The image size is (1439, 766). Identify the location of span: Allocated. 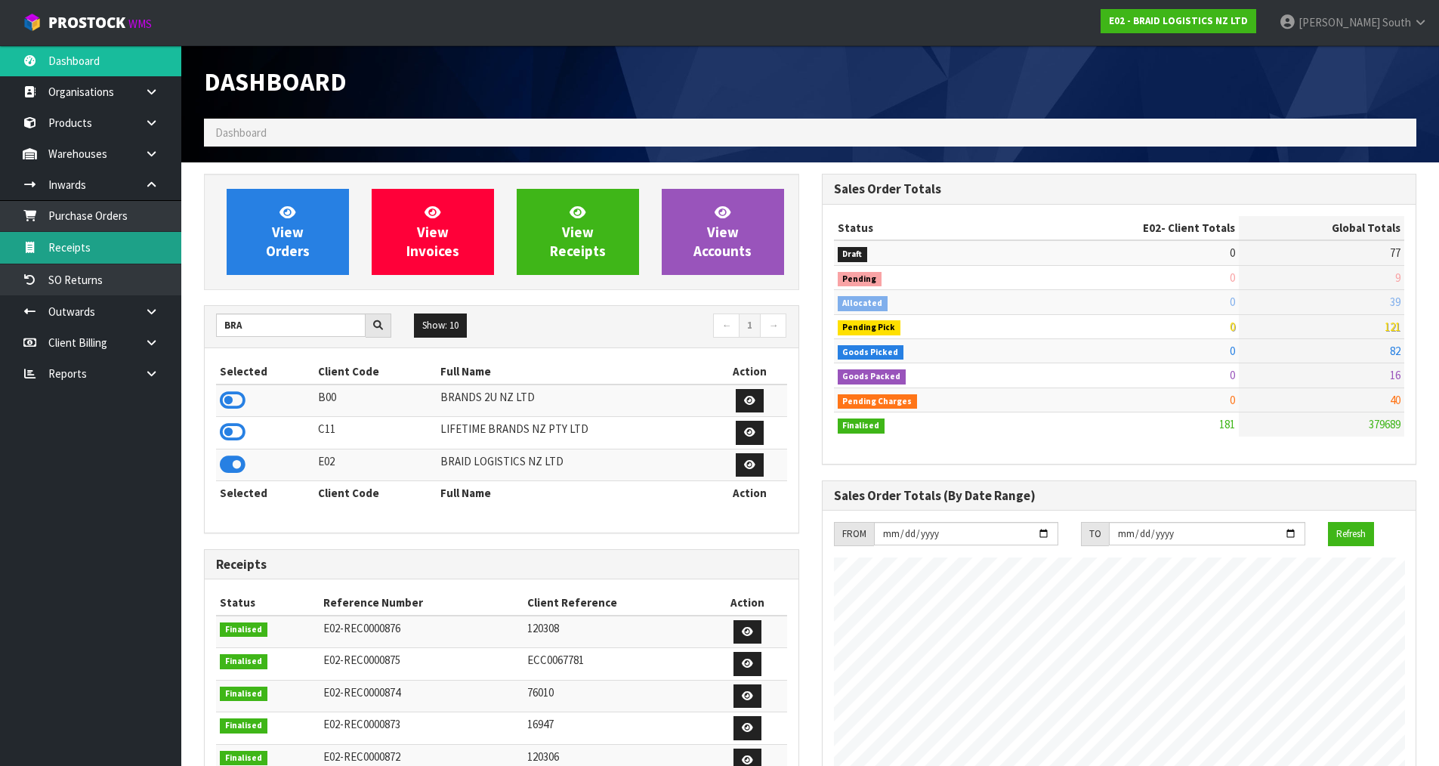
(863, 304).